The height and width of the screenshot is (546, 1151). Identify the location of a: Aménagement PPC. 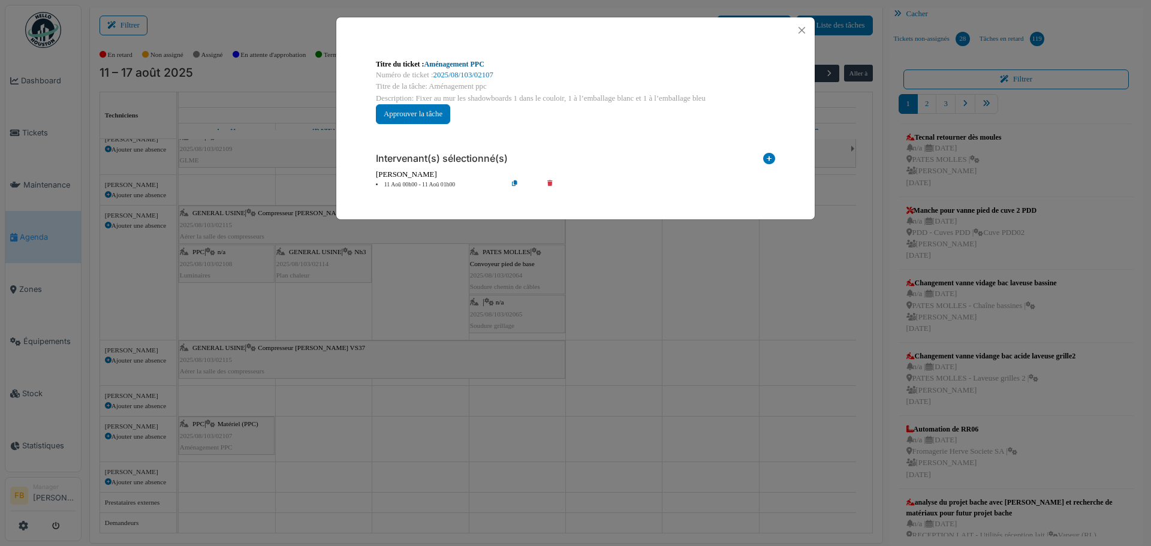
(454, 64).